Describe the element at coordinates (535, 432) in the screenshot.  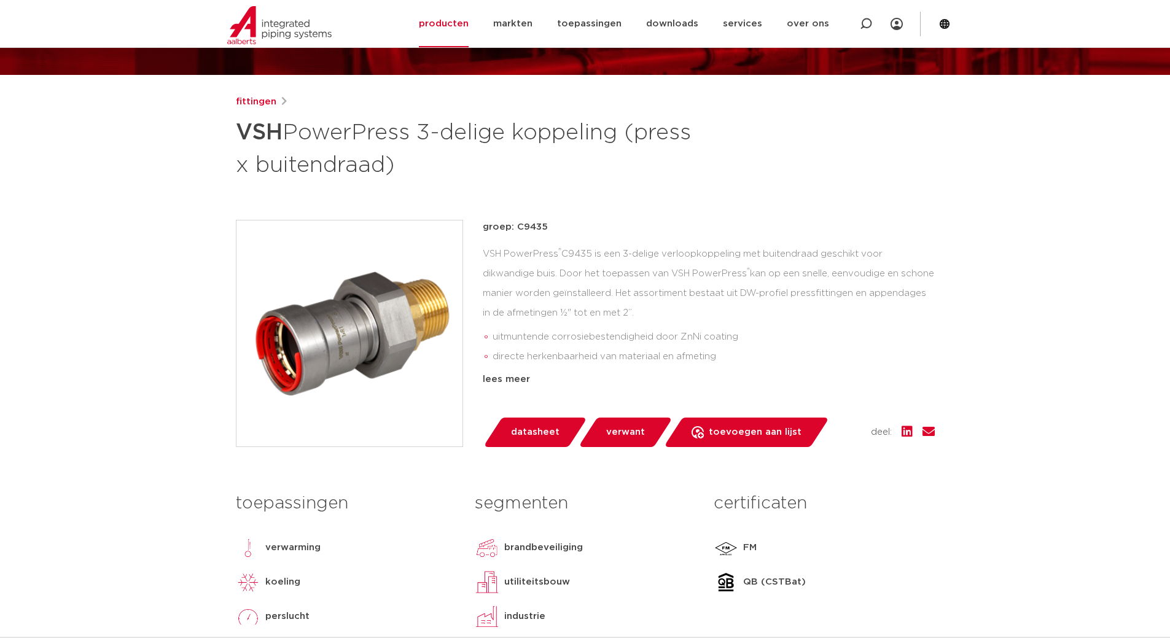
I see `span: datasheet` at that location.